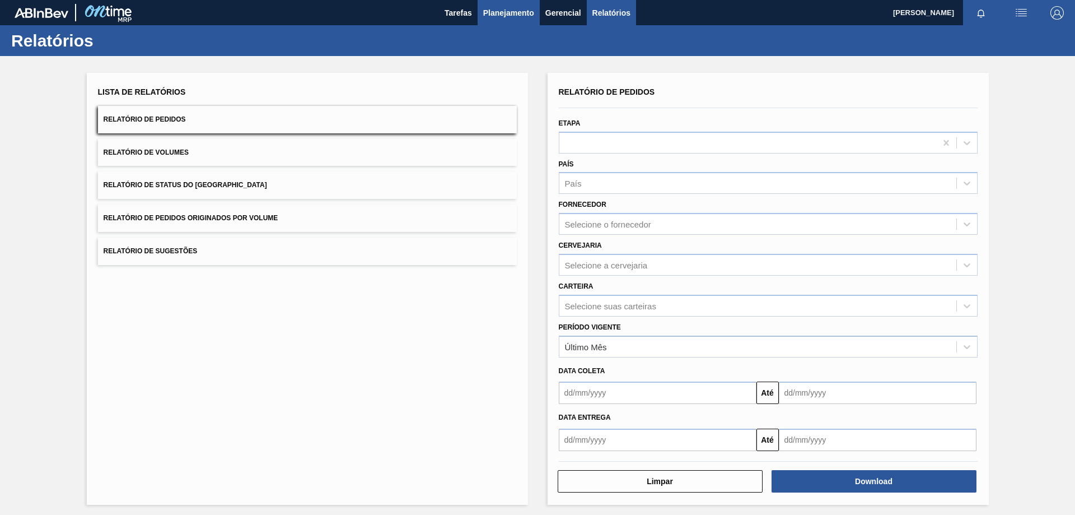 The image size is (1075, 515). Describe the element at coordinates (191, 218) in the screenshot. I see `span: Relatório de Pedidos Originados por Volume` at that location.